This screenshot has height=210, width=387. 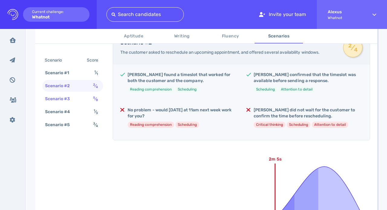 What do you see at coordinates (220, 52) in the screenshot?
I see `span: The customer asked to reschedule an upcoming appointment, and offered several availability windows.` at bounding box center [220, 52].